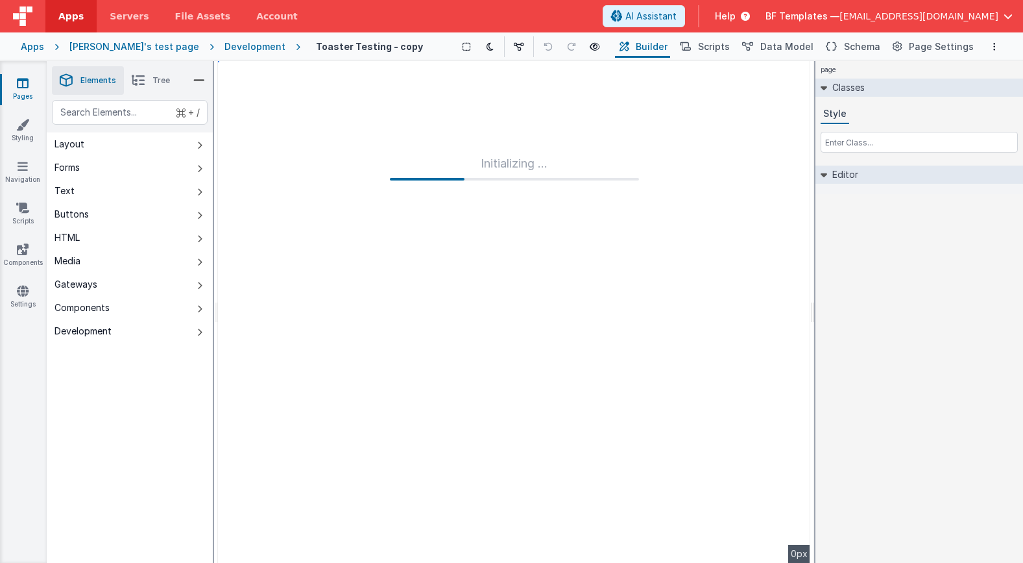  What do you see at coordinates (651, 16) in the screenshot?
I see `span: AI Assistant` at bounding box center [651, 16].